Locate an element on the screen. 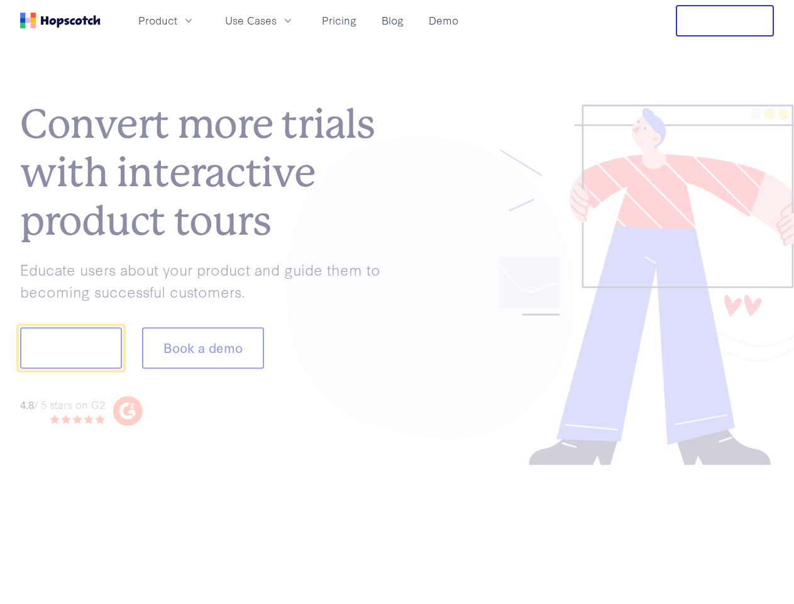  div: / 5 stars on G2 is located at coordinates (62, 404).